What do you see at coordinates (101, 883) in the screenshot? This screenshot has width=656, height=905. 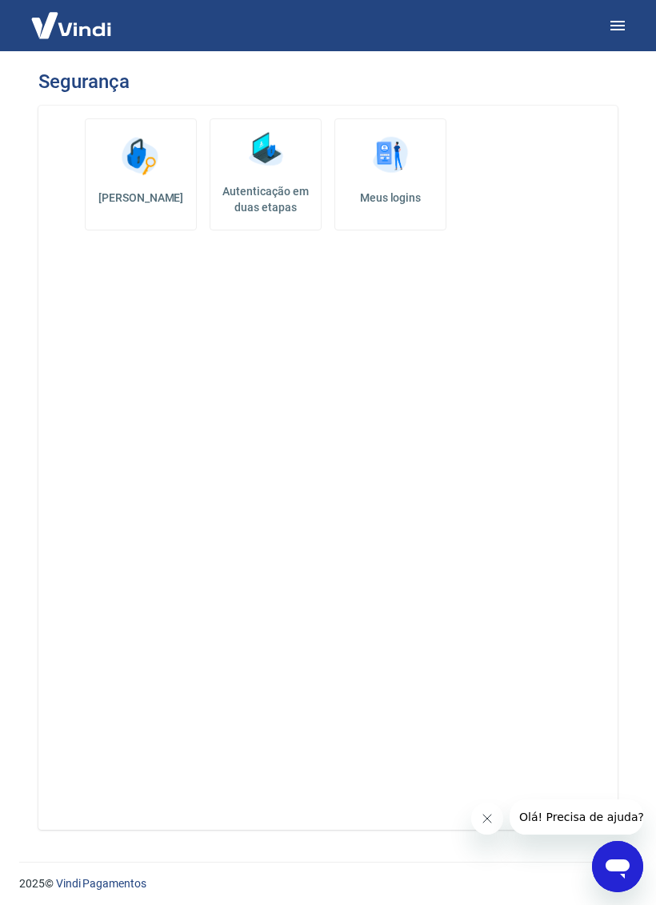 I see `a: Vindi Pagamentos` at bounding box center [101, 883].